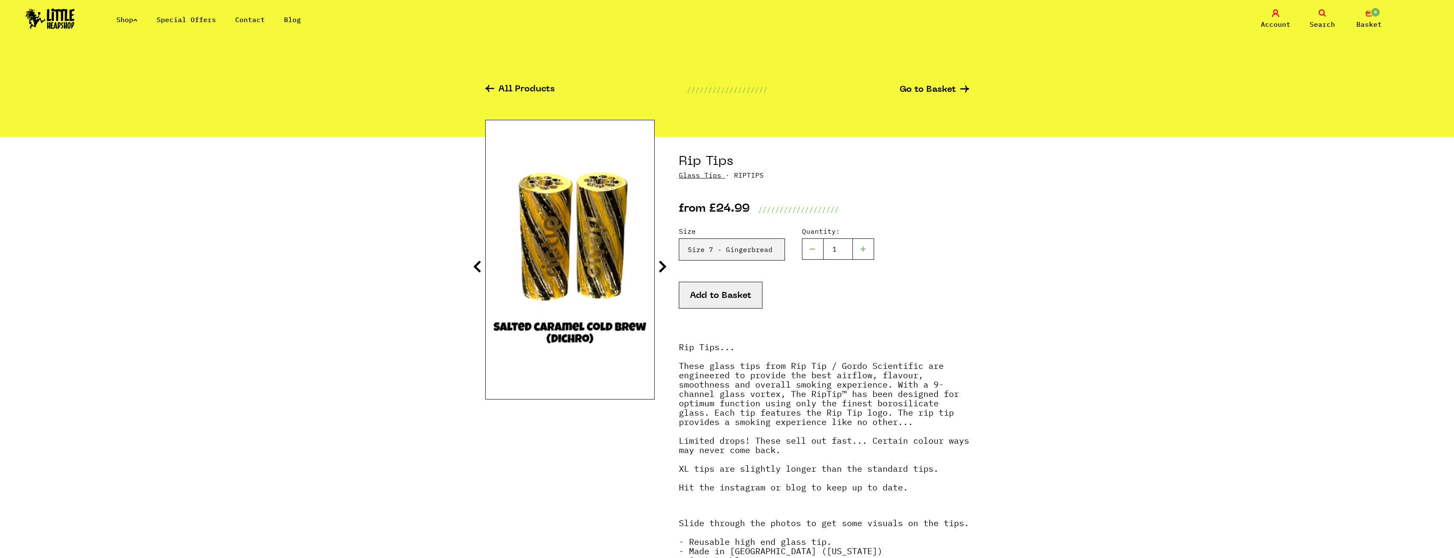  What do you see at coordinates (1323, 24) in the screenshot?
I see `span: Search` at bounding box center [1323, 24].